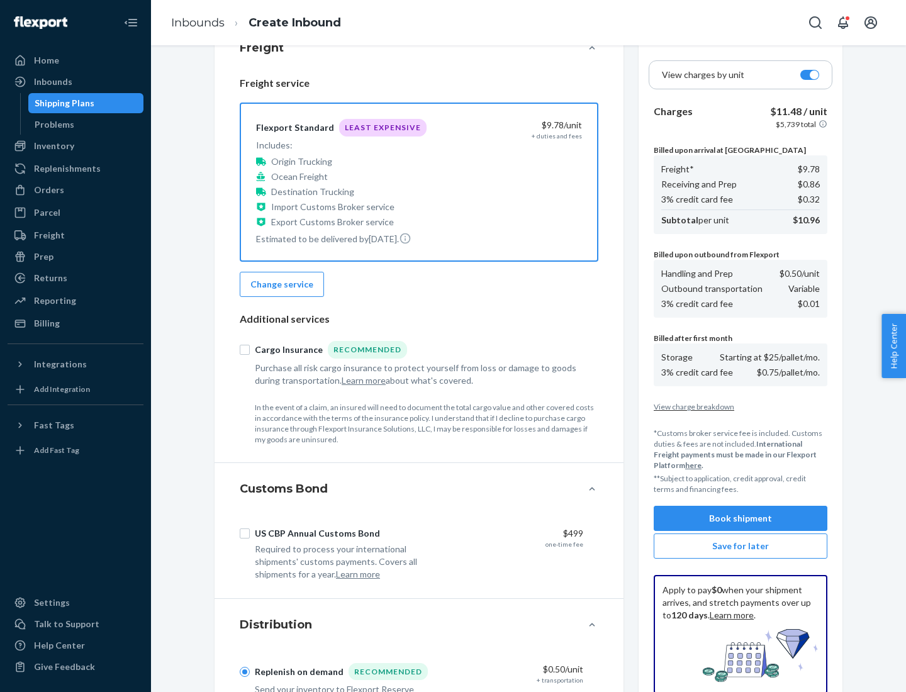 This screenshot has width=906, height=692. What do you see at coordinates (735, 454) in the screenshot?
I see `b: International Freight payments must be made in our Flexport Platform .` at bounding box center [735, 454].